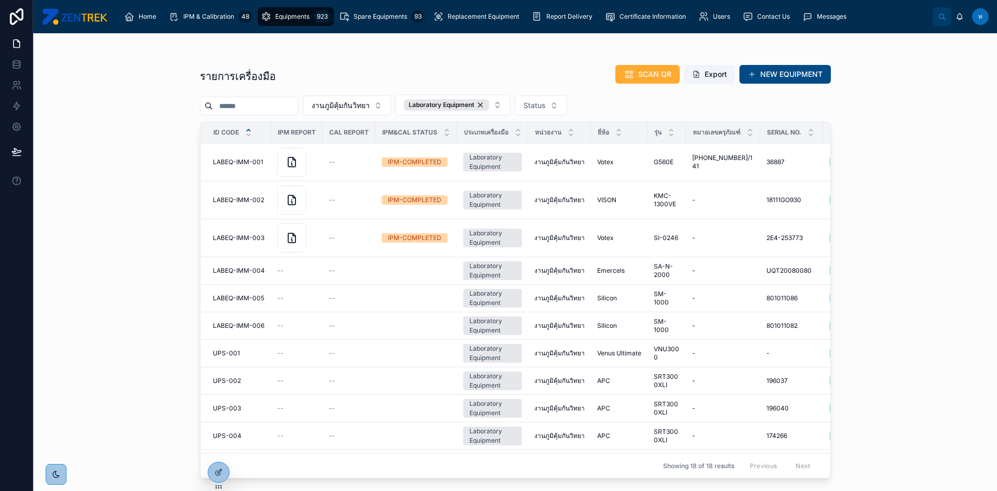 The height and width of the screenshot is (491, 997). I want to click on a: IPM & Calibration48, so click(210, 17).